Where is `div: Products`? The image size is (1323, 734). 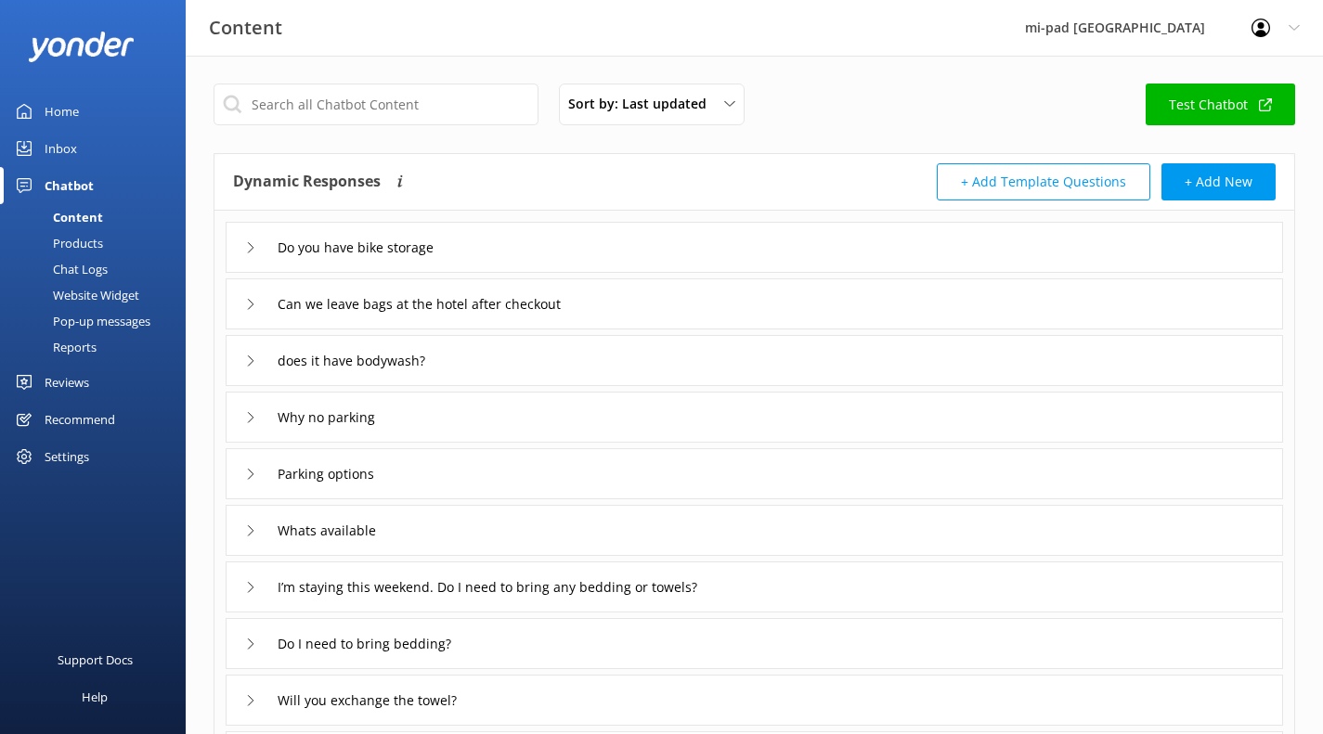
div: Products is located at coordinates (57, 243).